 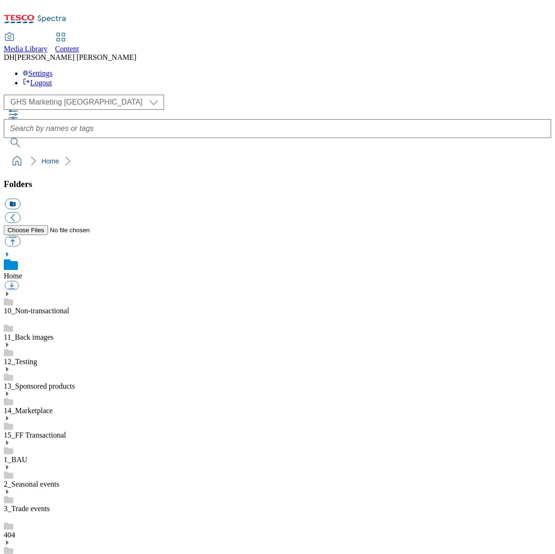 I want to click on input: Search by names or tags, so click(x=277, y=129).